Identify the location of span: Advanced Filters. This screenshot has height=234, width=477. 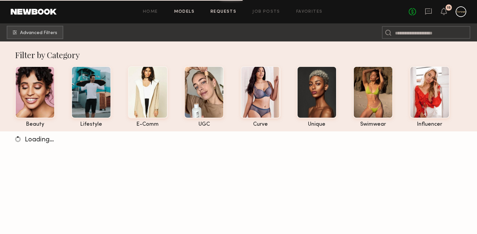
(38, 33).